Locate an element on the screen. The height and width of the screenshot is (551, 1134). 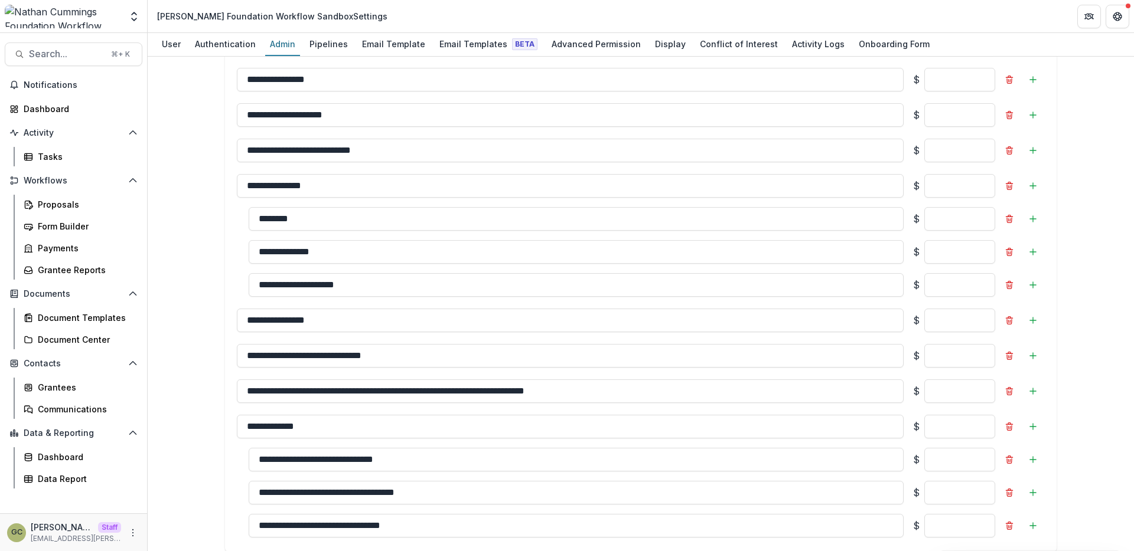
button: Open Documents is located at coordinates (73, 294).